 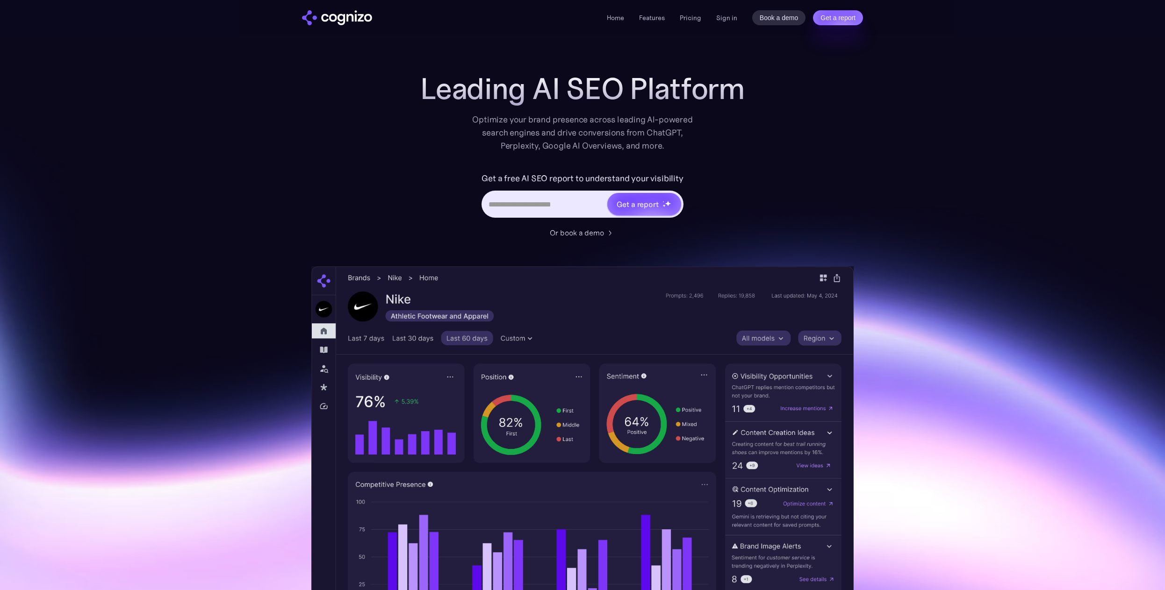 I want to click on h1: Leading AI SEO Platform, so click(x=583, y=89).